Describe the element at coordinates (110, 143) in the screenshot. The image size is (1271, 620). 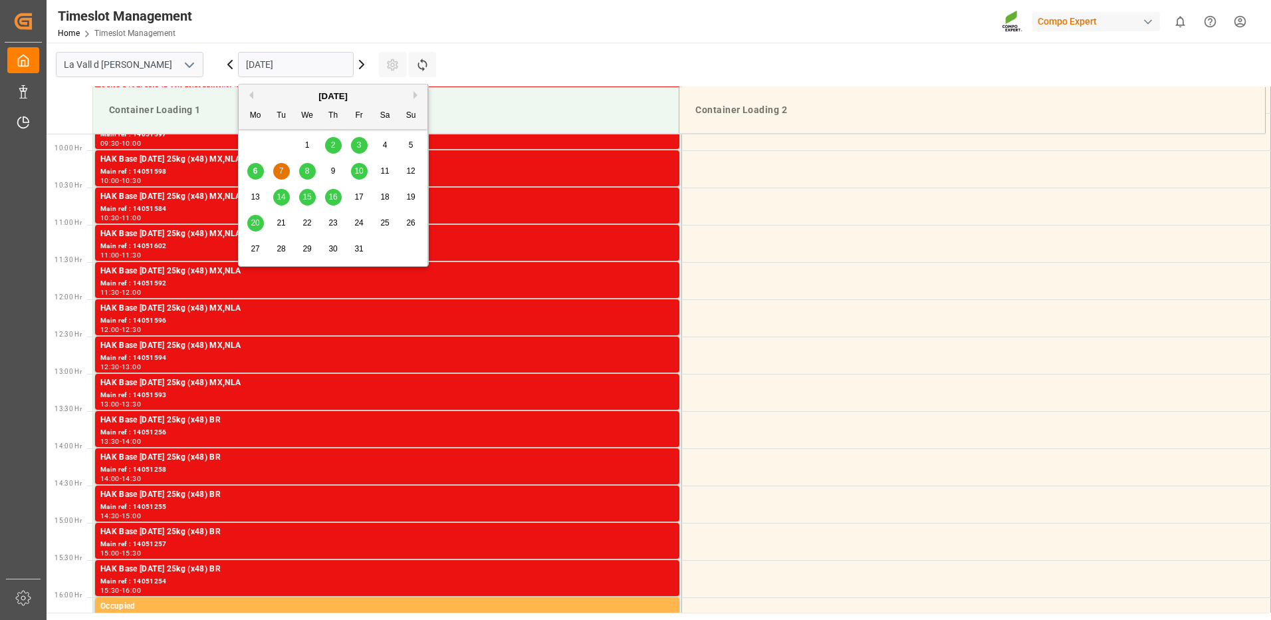
I see `div: 09:30` at that location.